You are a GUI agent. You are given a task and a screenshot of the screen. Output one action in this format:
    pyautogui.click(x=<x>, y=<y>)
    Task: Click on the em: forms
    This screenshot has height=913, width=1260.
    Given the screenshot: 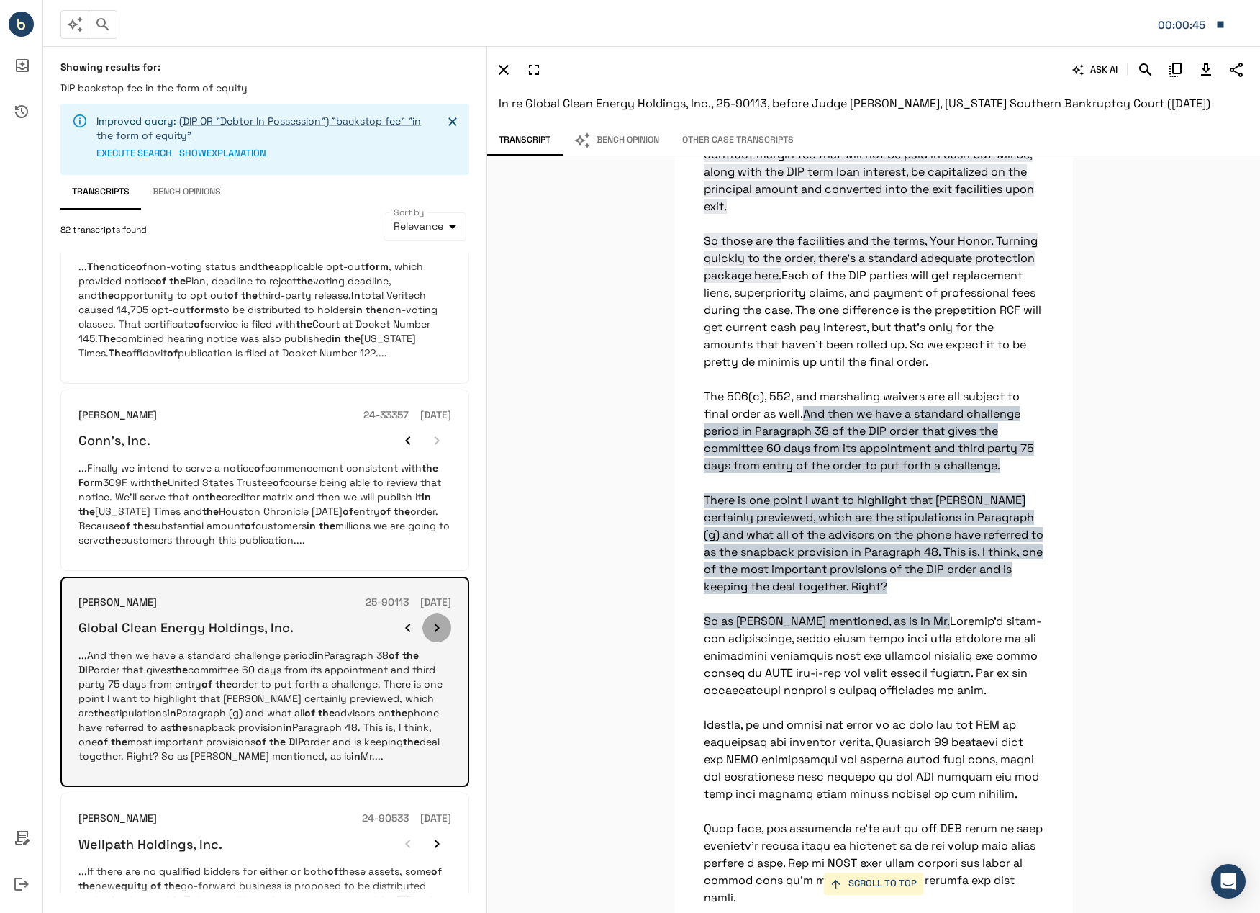 What is the action you would take?
    pyautogui.click(x=204, y=309)
    